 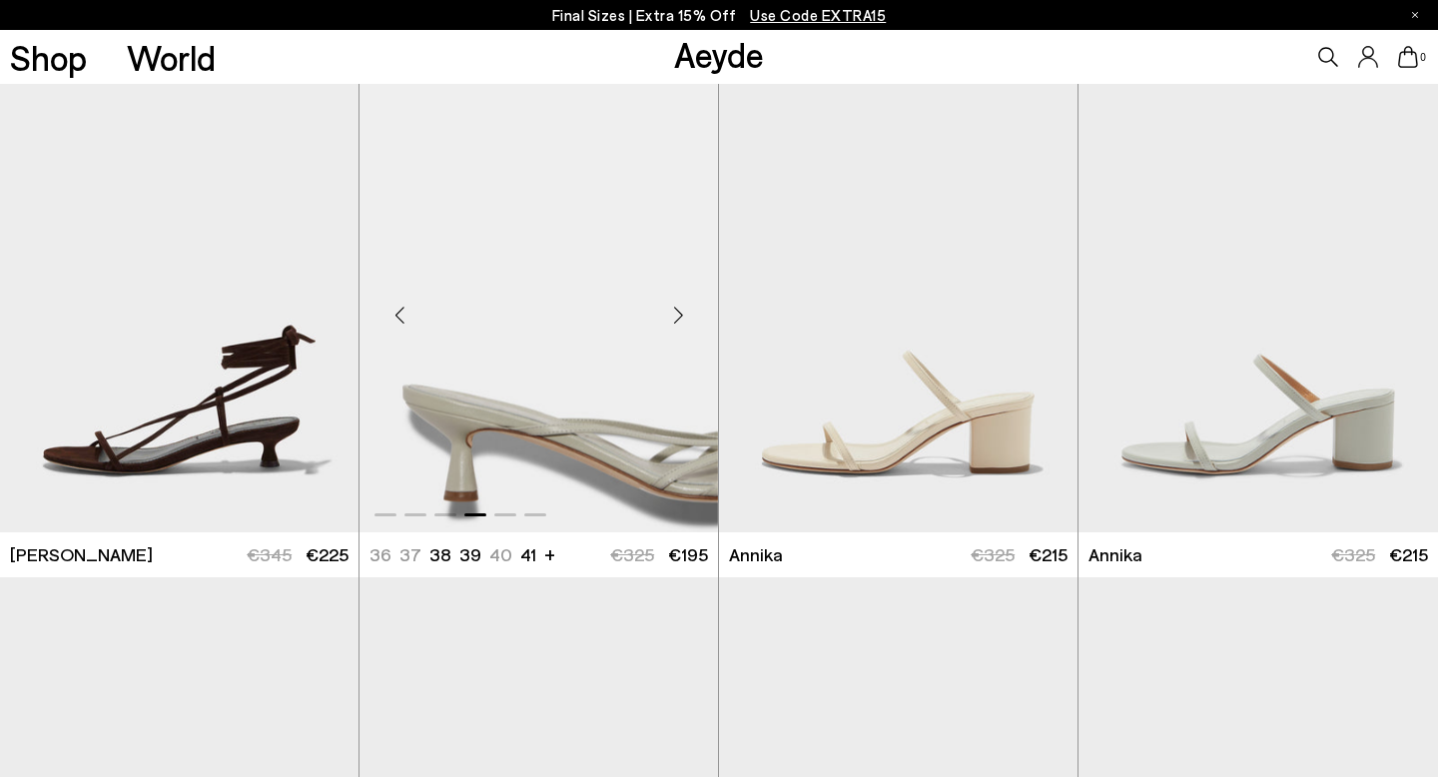 What do you see at coordinates (719, 54) in the screenshot?
I see `a: Aeyde` at bounding box center [719, 54].